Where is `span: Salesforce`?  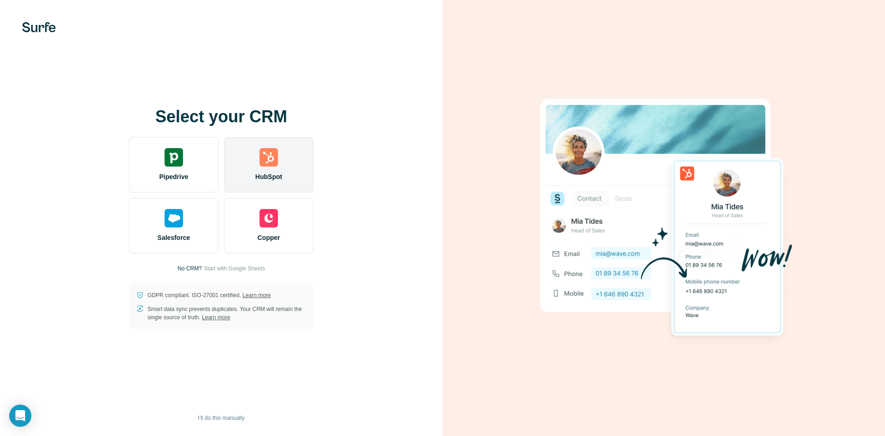 span: Salesforce is located at coordinates (174, 237).